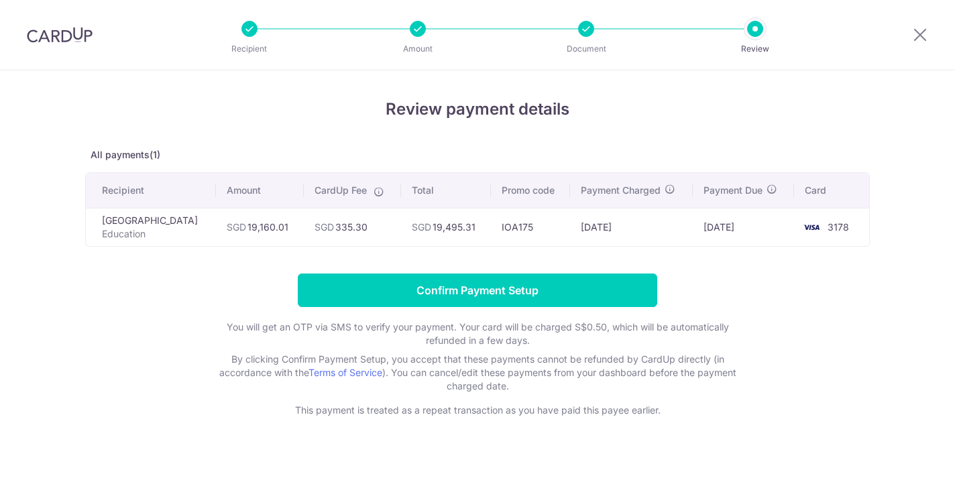  I want to click on p: You will get an OTP via SMS to verify your payment. Your card will be charged S$0.50, which will ..., so click(477, 334).